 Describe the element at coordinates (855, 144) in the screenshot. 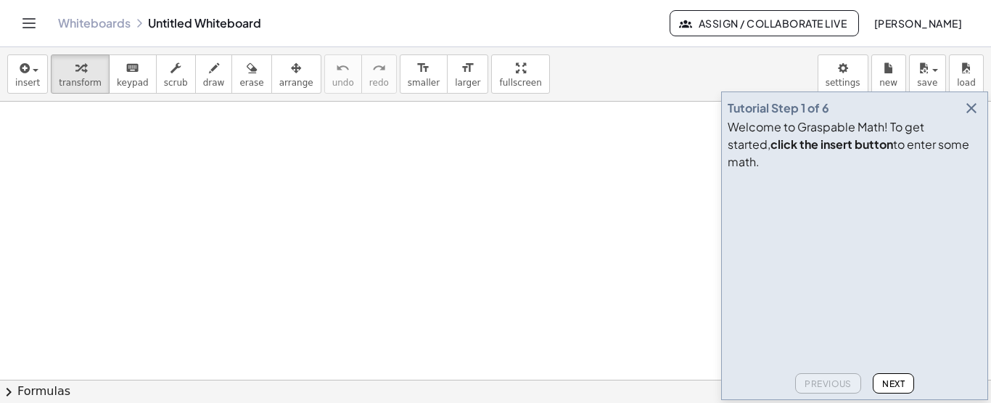

I see `div: Welcome to Graspable Math! To get started, to enter some math.` at that location.